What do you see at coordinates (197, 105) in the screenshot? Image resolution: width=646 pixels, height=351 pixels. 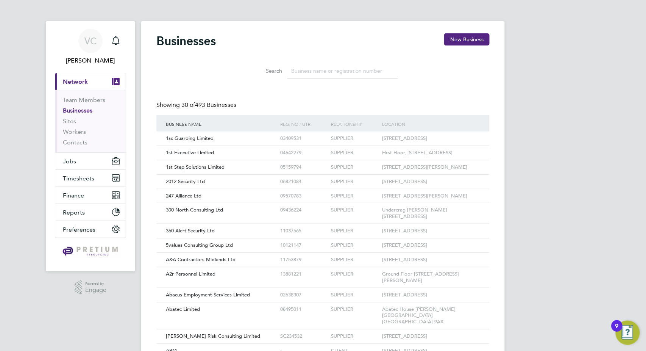 I see `div: Showing` at bounding box center [197, 105].